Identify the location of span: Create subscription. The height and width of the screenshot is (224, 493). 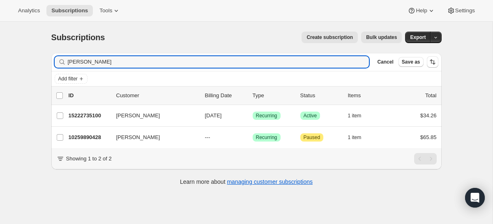
(329, 37).